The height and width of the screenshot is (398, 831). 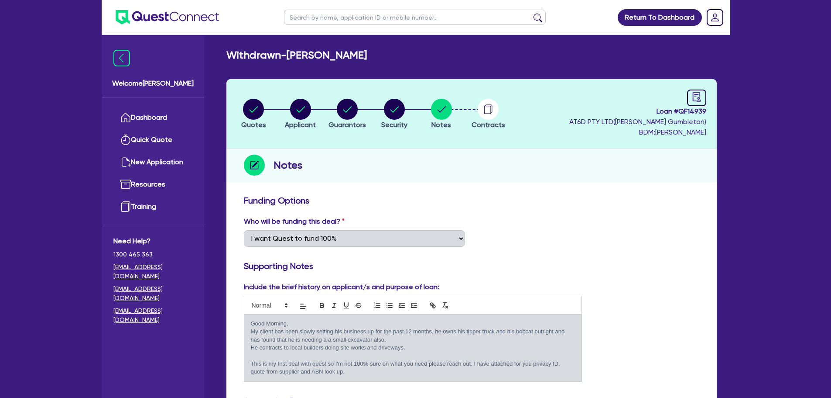 I want to click on p: My client has been slowly setting his business up for the past 12 months, he owns his tipper truc..., so click(x=413, y=335).